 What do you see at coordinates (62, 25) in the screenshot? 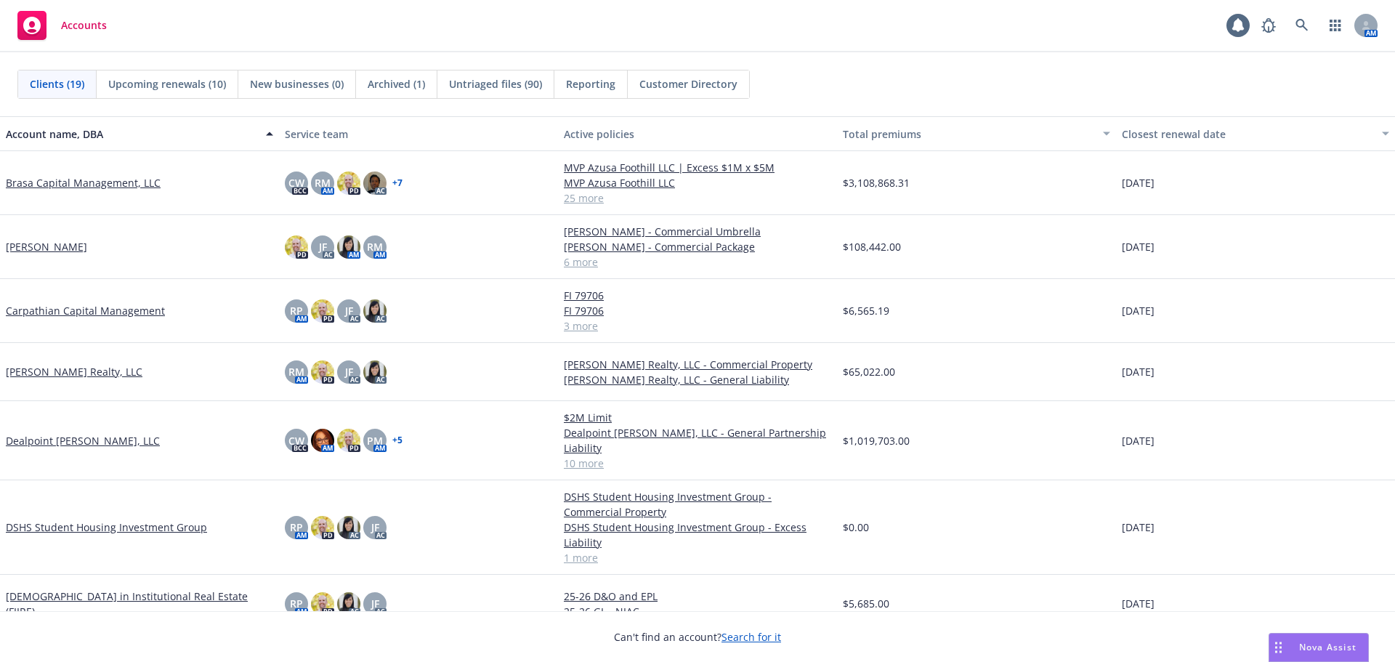
I see `a: Accounts` at bounding box center [62, 25].